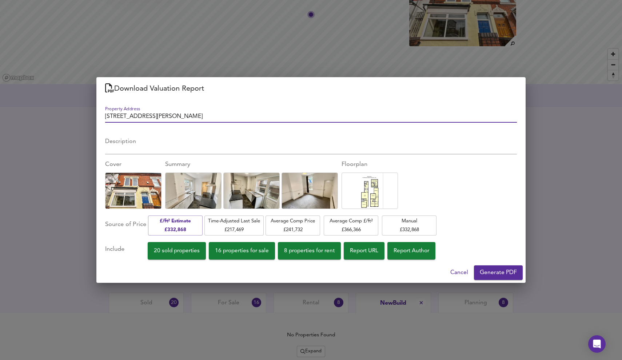 Image resolution: width=622 pixels, height=360 pixels. Describe the element at coordinates (234, 225) in the screenshot. I see `span: Time-Adjusted Last Sale £ 217,469` at that location.